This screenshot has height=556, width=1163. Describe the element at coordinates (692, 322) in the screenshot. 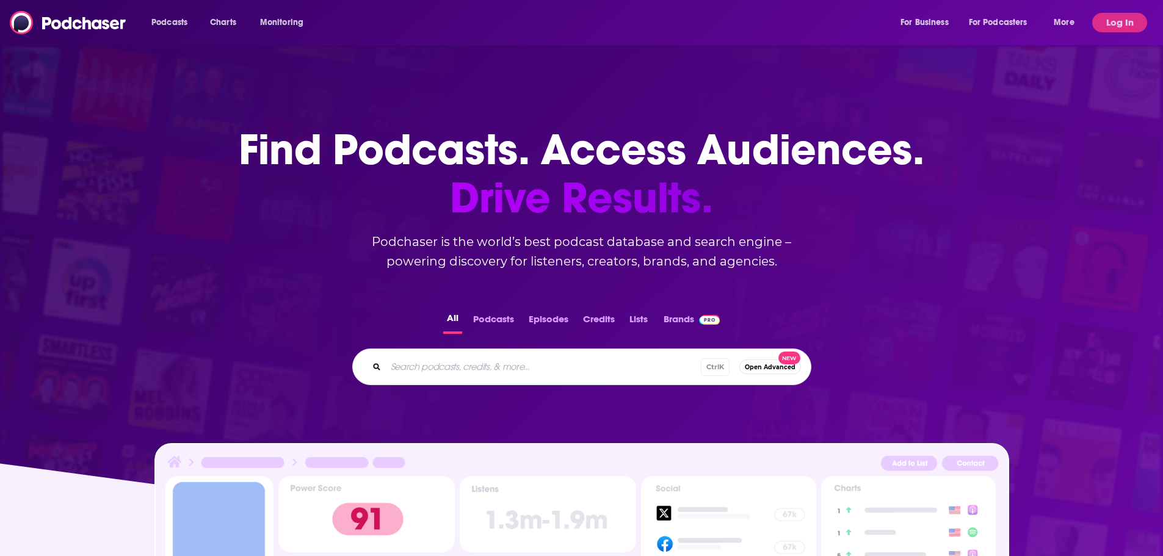

I see `a: BrandsPodchaser Pro` at that location.